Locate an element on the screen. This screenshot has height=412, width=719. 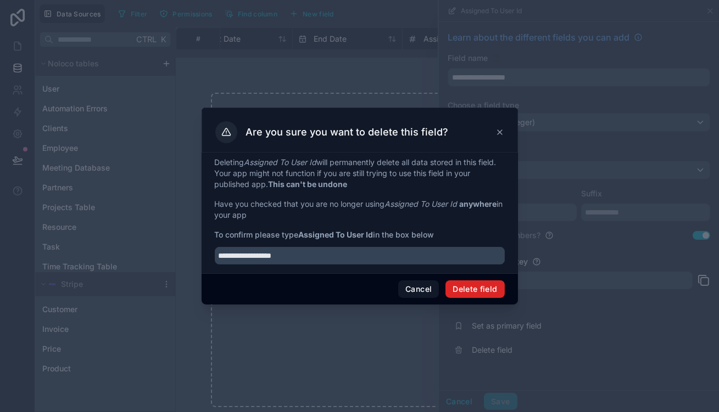
p: Deleting will permanently delete all data stored in this field. Your app might not function if yo... is located at coordinates (360, 174).